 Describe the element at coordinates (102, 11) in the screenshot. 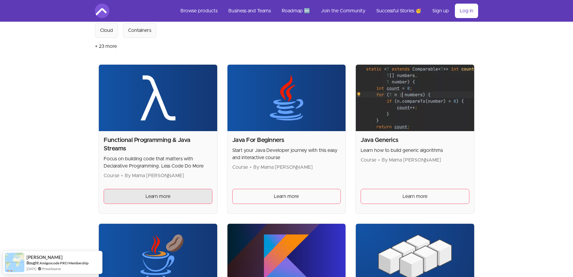

I see `img: Amigoscode logo` at that location.